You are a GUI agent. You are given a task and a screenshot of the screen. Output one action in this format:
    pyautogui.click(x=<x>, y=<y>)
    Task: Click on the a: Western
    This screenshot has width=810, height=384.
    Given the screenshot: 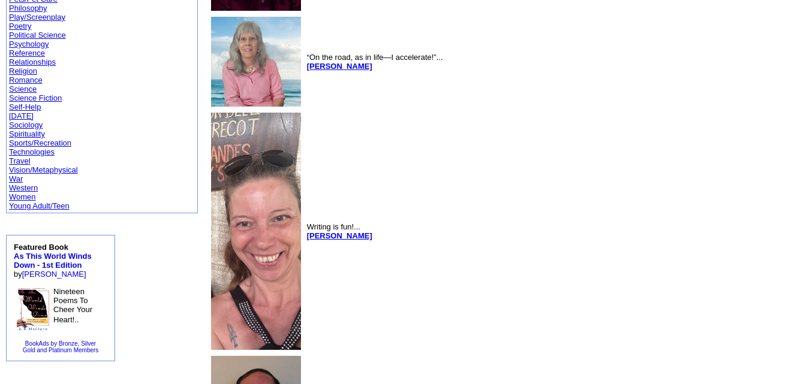 What is the action you would take?
    pyautogui.click(x=23, y=188)
    